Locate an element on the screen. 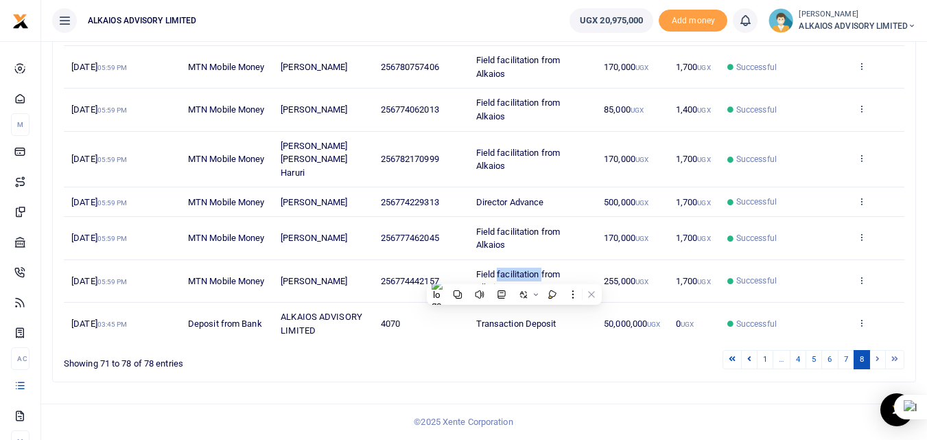 The height and width of the screenshot is (440, 927). span: 500,000 is located at coordinates (626, 202).